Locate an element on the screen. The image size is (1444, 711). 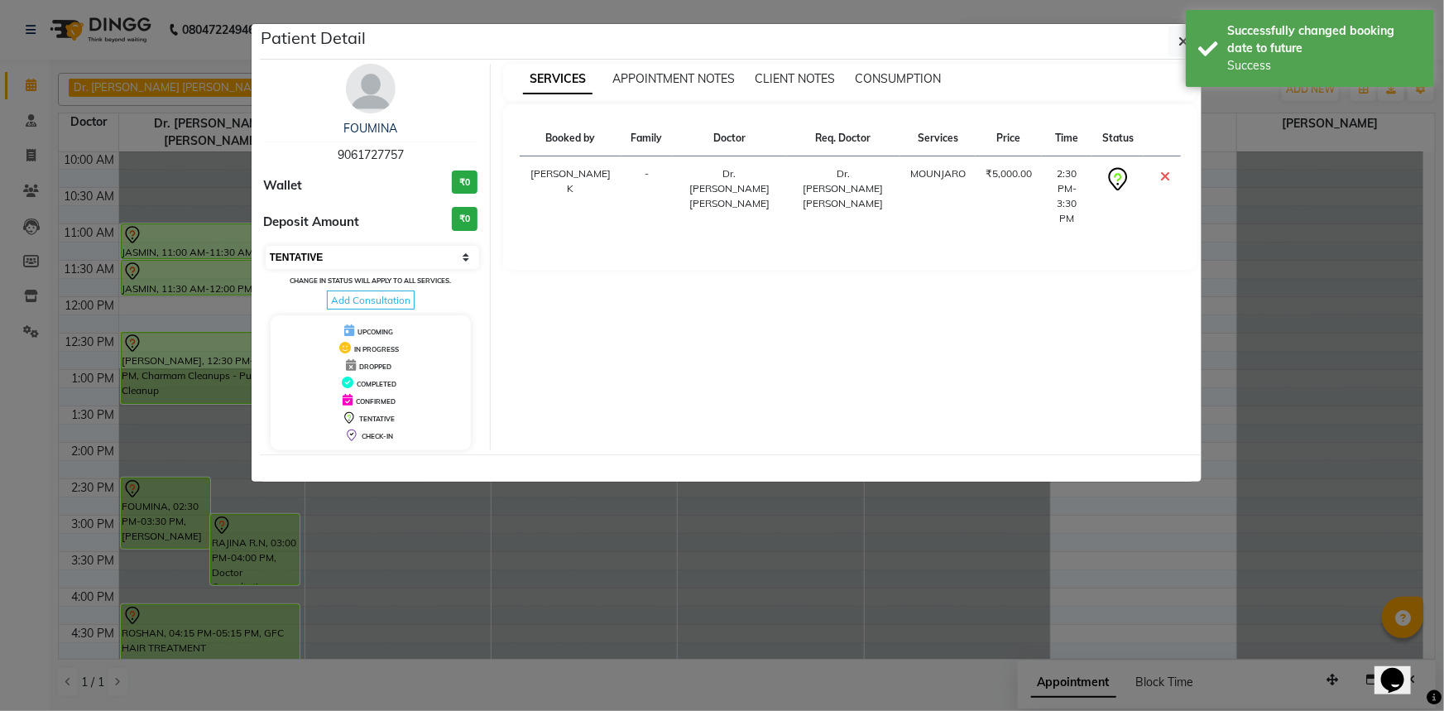
span: CHECK-IN is located at coordinates (377, 436).